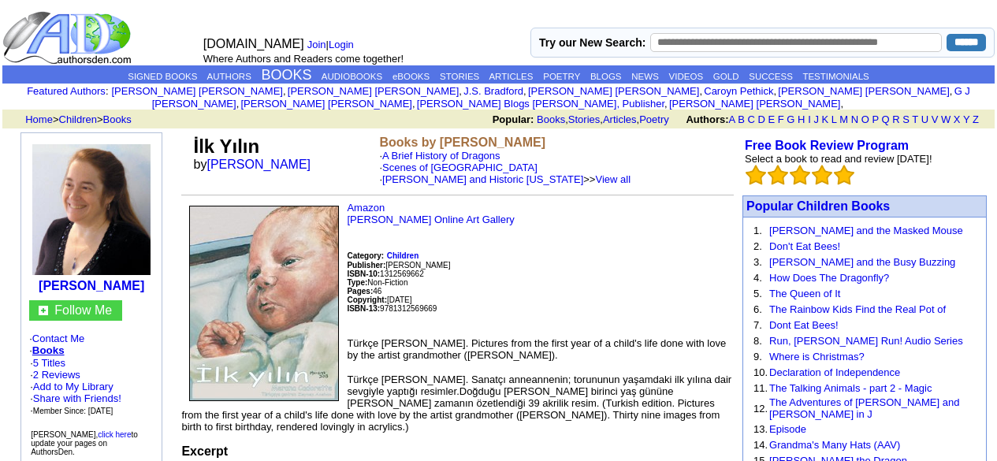 This screenshot has width=997, height=461. What do you see at coordinates (91, 210) in the screenshot?
I see `img: 45006.jpg` at bounding box center [91, 210].